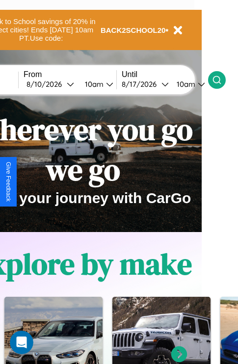 The height and width of the screenshot is (364, 238). What do you see at coordinates (8, 182) in the screenshot?
I see `div: Give Feedback` at bounding box center [8, 182].